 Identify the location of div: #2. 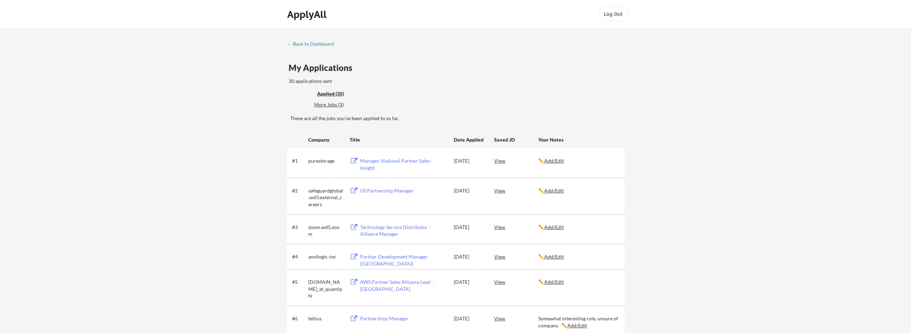
(299, 190).